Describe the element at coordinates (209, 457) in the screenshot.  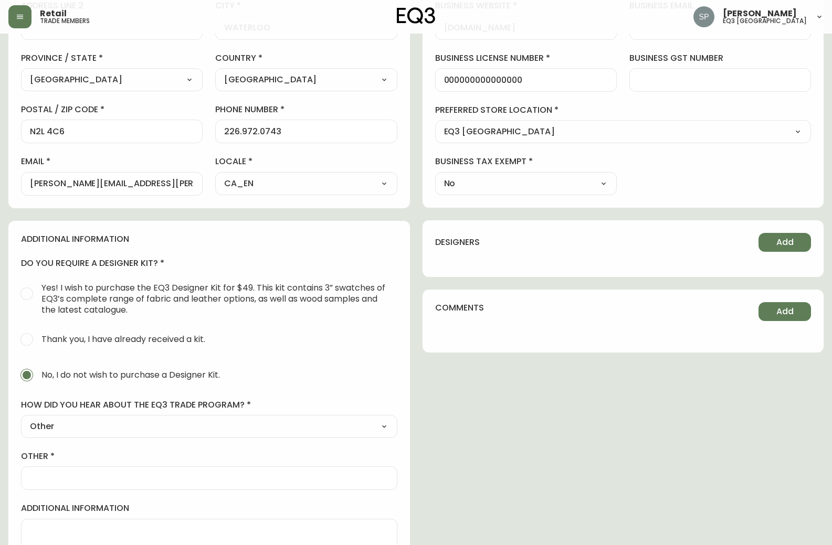
I see `label: other` at that location.